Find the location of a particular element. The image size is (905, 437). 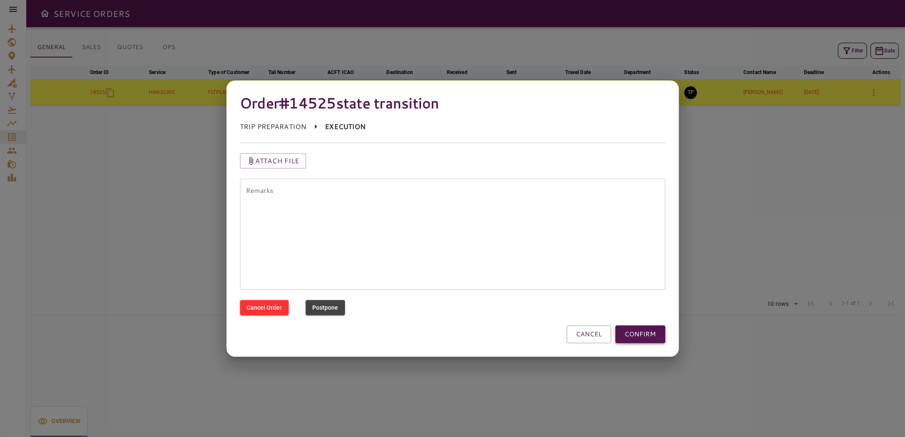

h4: Order #14525 state transition is located at coordinates (453, 103).